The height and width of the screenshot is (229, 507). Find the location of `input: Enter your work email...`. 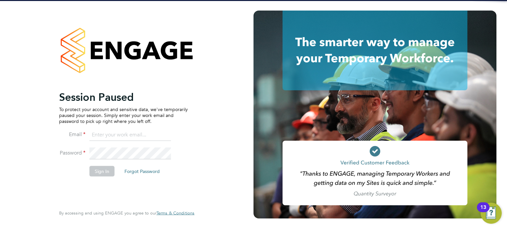

input: Enter your work email... is located at coordinates (130, 135).